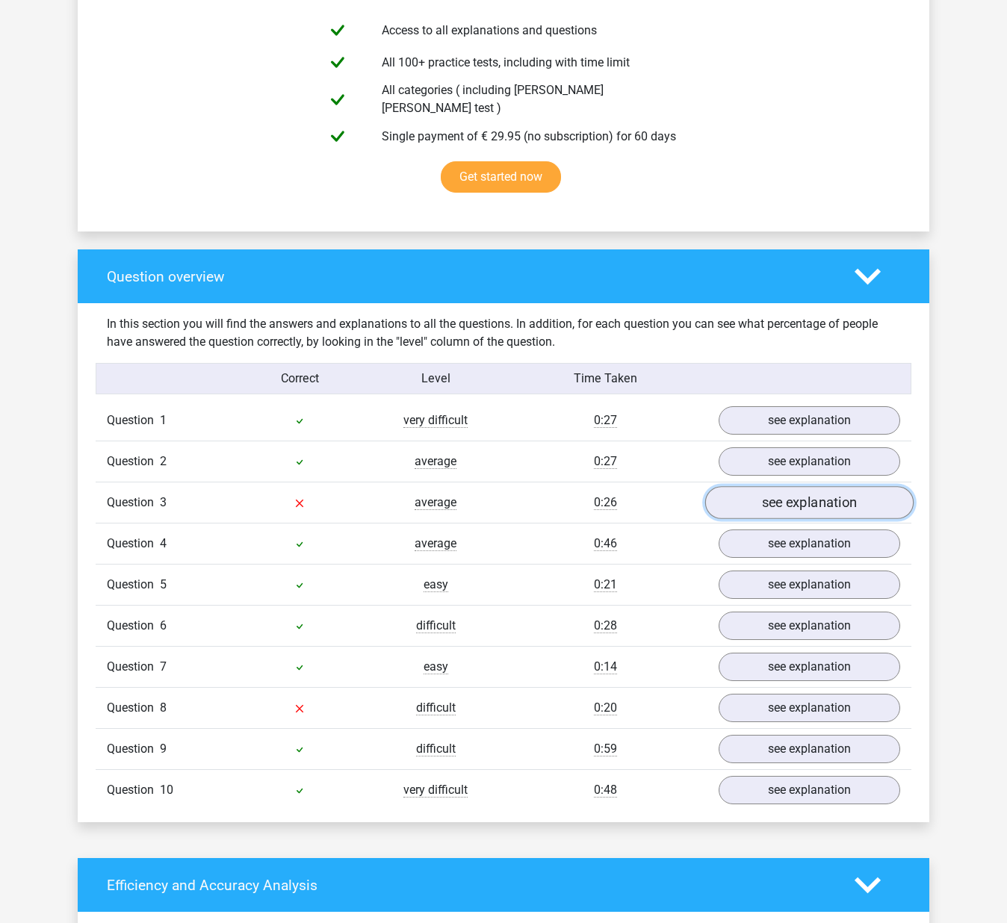 The width and height of the screenshot is (1007, 923). I want to click on span: 0:48, so click(605, 790).